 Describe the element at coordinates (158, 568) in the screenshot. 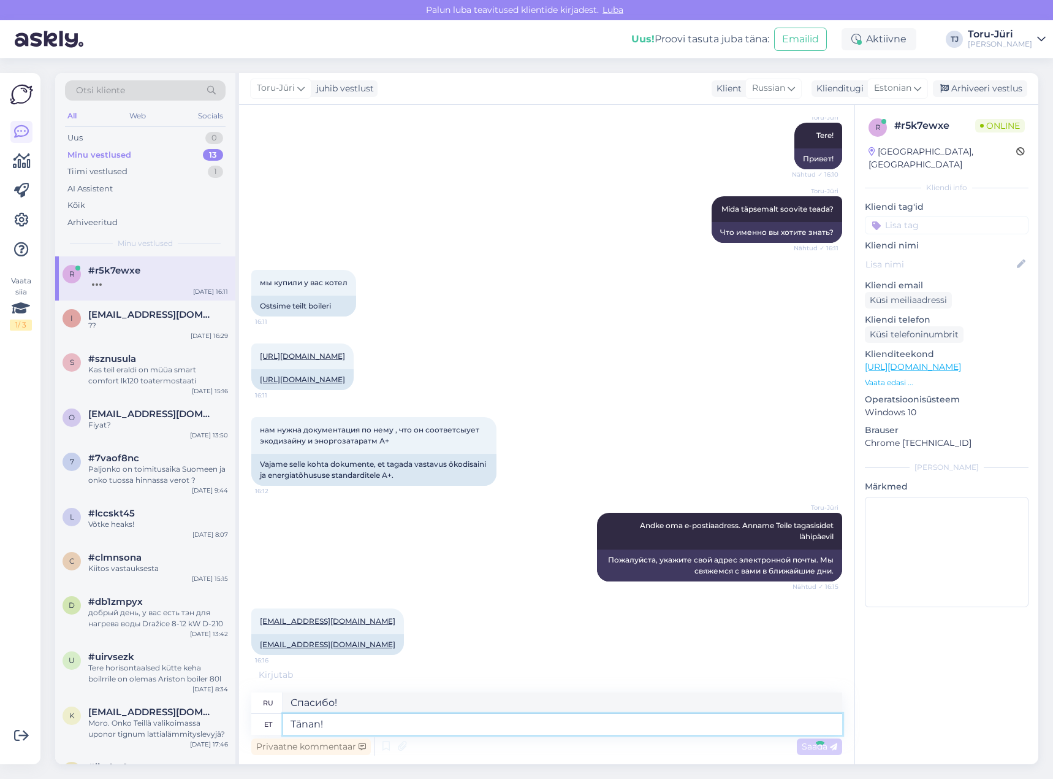

I see `div: Kiitos vastauksesta` at that location.